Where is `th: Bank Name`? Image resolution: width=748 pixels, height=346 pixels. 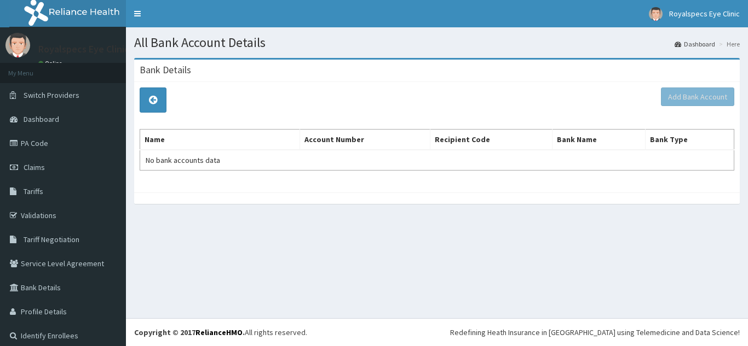 th: Bank Name is located at coordinates (598, 140).